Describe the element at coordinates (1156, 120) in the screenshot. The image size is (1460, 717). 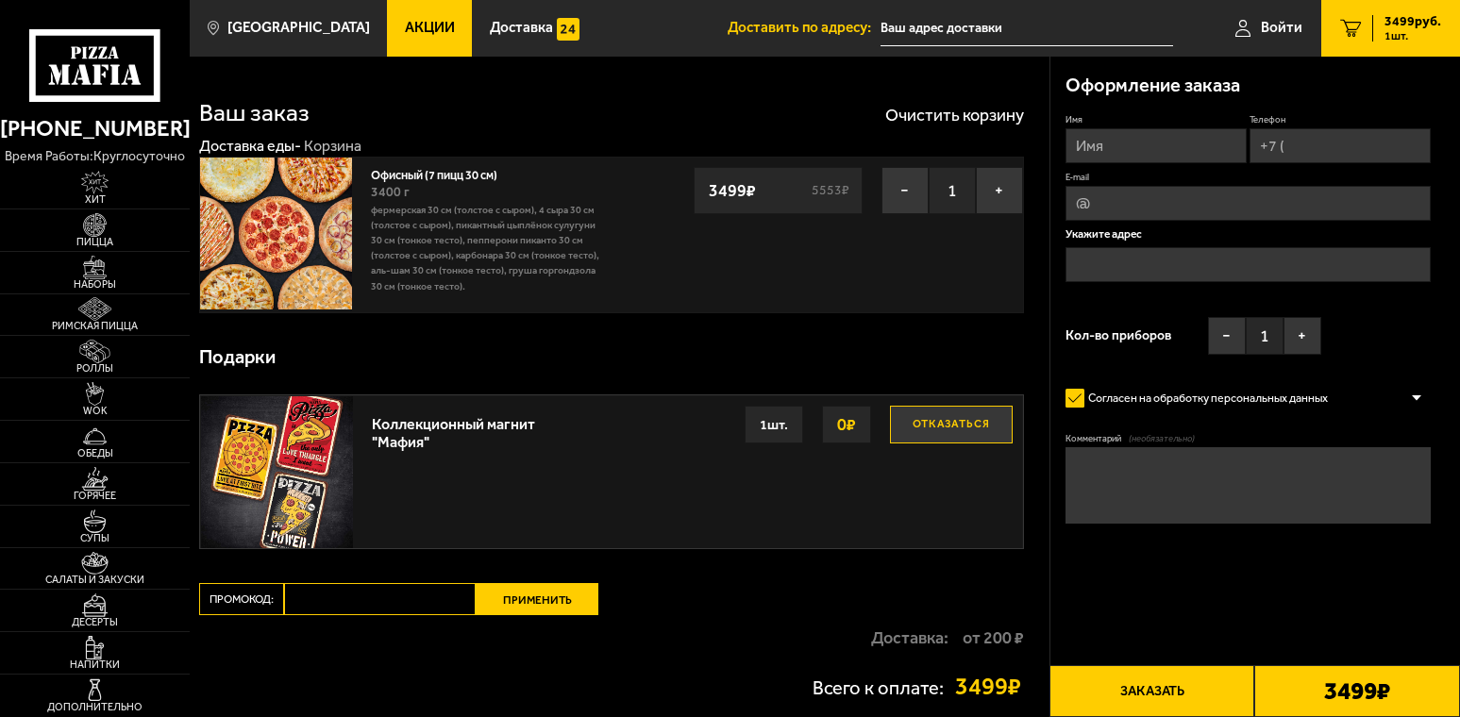
I see `label: Имя` at that location.